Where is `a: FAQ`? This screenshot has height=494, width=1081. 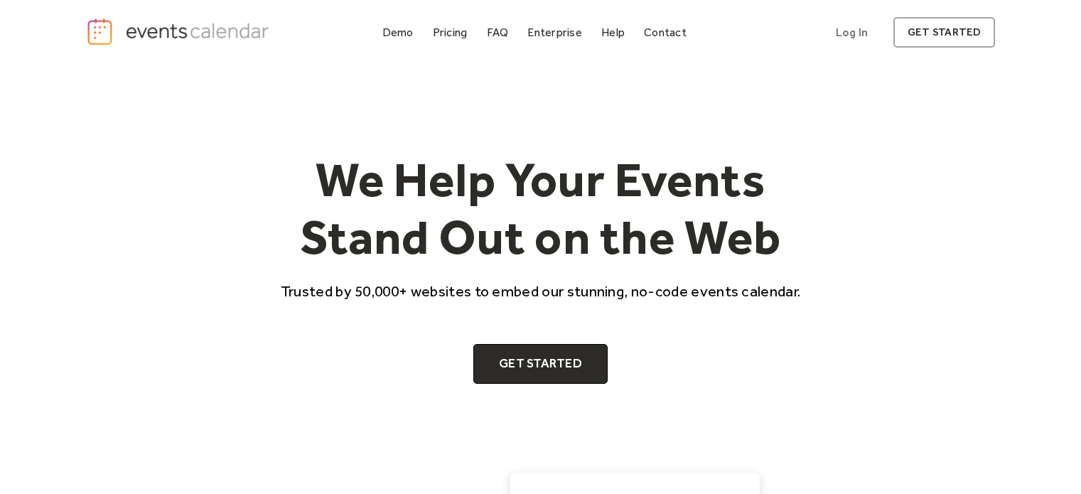 a: FAQ is located at coordinates (498, 32).